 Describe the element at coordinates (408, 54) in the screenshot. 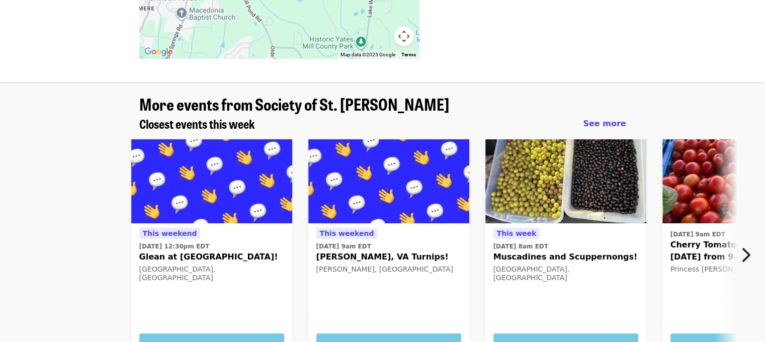

I see `a: Terms (opens in new tab)` at that location.